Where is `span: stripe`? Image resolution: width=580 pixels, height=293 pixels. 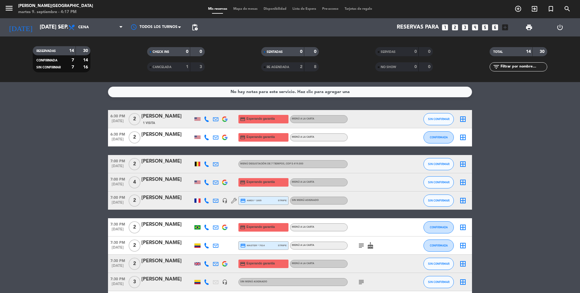
span: stripe is located at coordinates (282, 245).